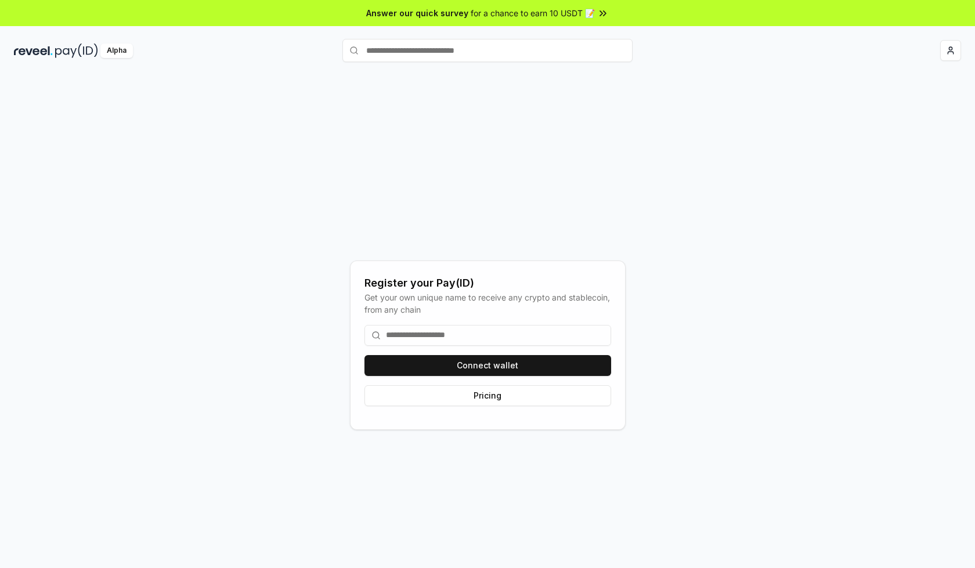 The height and width of the screenshot is (568, 975). What do you see at coordinates (77, 51) in the screenshot?
I see `img: pay_id` at bounding box center [77, 51].